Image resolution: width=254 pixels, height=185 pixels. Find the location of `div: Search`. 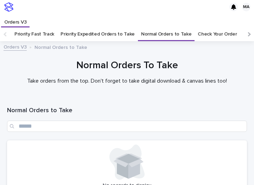

div: Search is located at coordinates (127, 126).